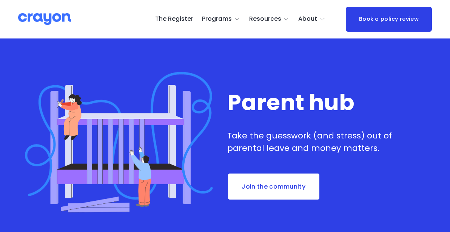  I want to click on p: Take the guesswork (and stress) out of parental leave and money matters., so click(312, 142).